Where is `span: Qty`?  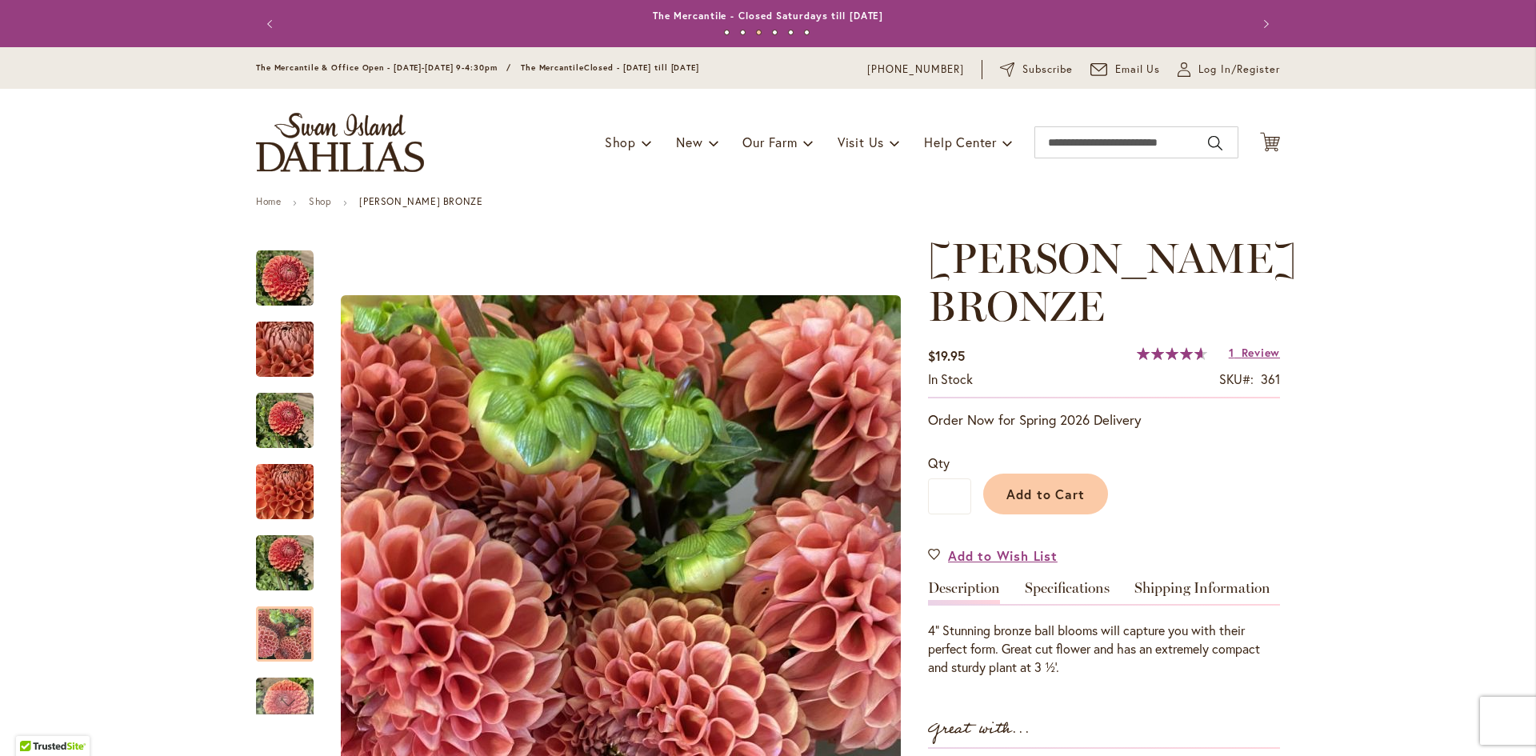
span: Qty is located at coordinates (939, 463).